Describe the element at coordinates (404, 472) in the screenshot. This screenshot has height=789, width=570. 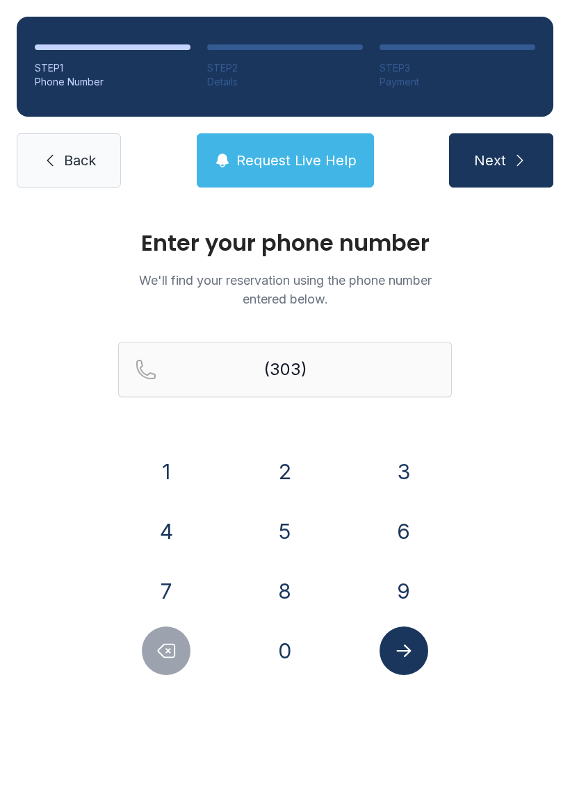
I see `button: 3` at that location.